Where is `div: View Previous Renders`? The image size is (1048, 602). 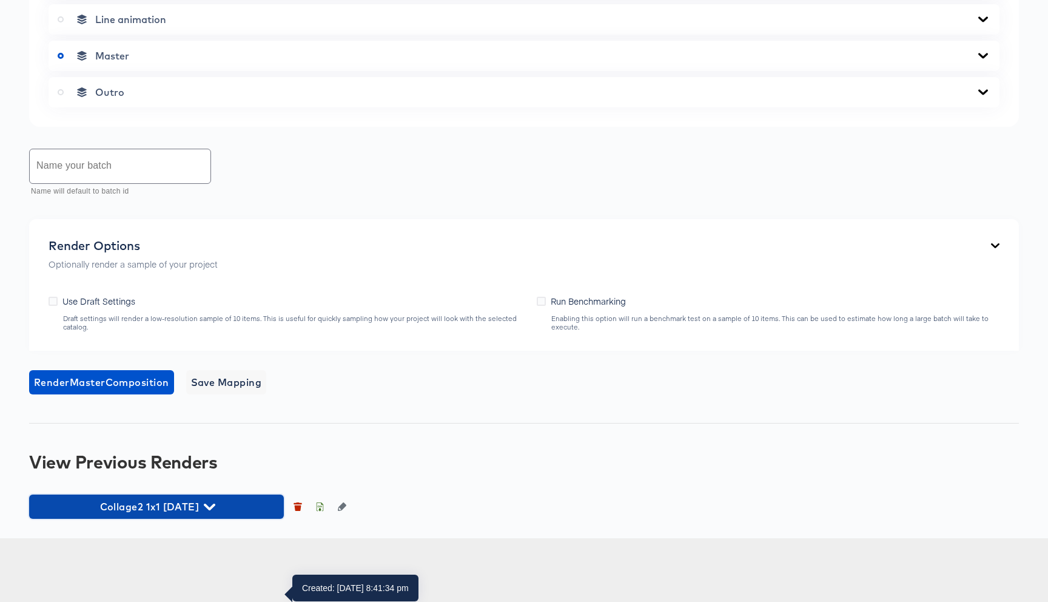
div: View Previous Renders is located at coordinates (524, 462).